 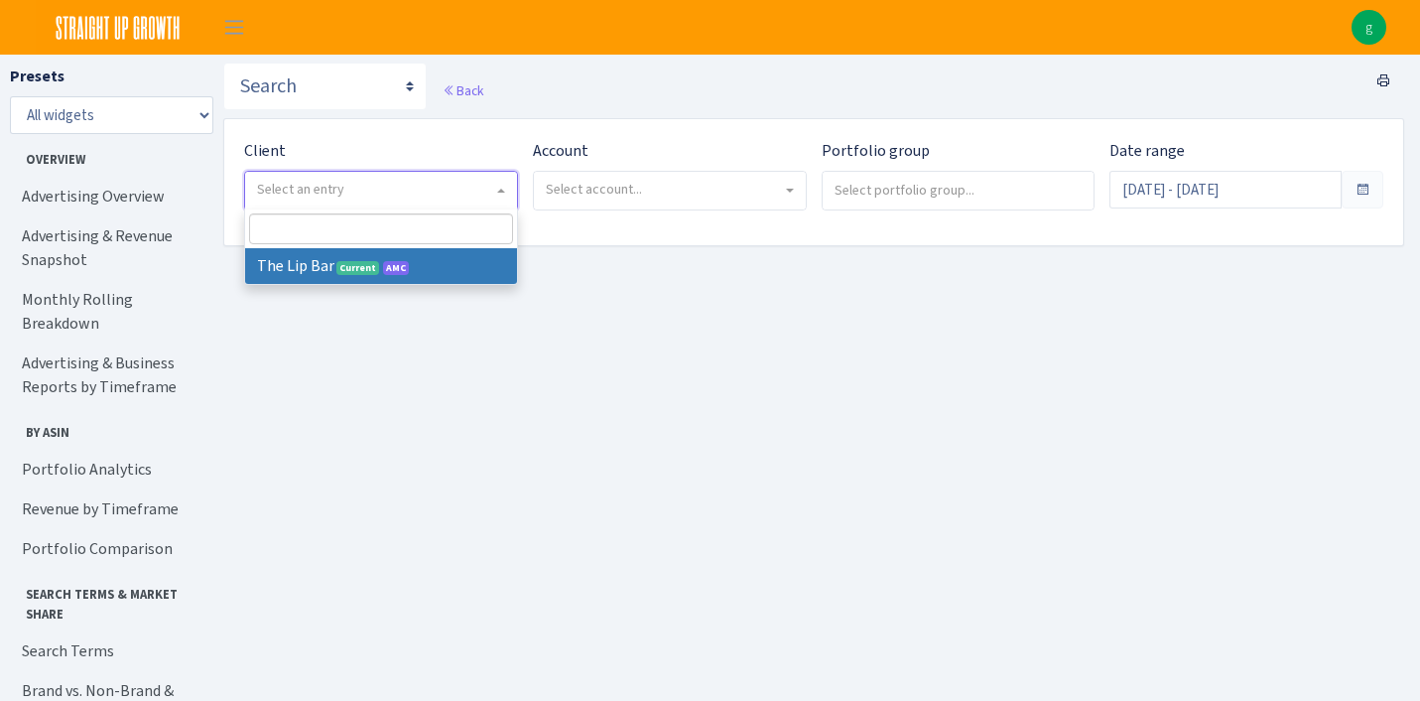 I want to click on img: gina, so click(x=1368, y=27).